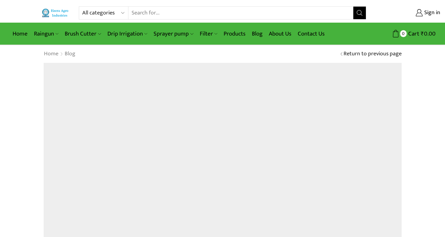  What do you see at coordinates (209, 34) in the screenshot?
I see `a: Filter` at bounding box center [209, 34].